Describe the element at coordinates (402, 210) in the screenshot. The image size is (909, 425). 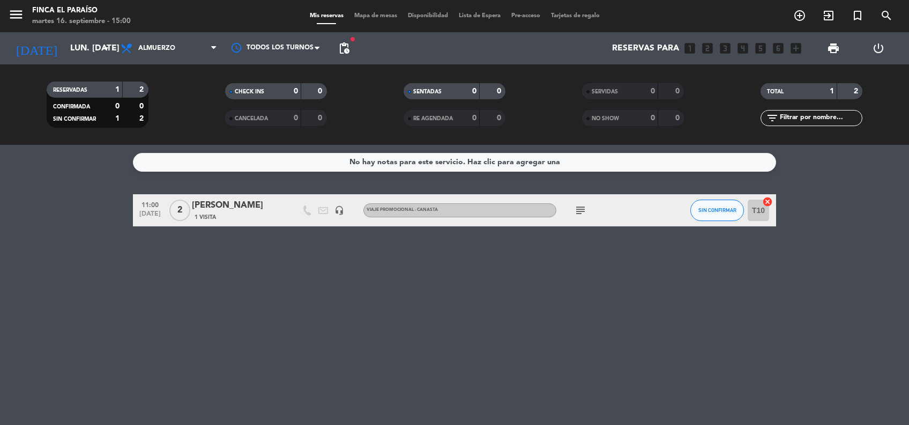
I see `span: Viaje Promocional - Canasta` at that location.